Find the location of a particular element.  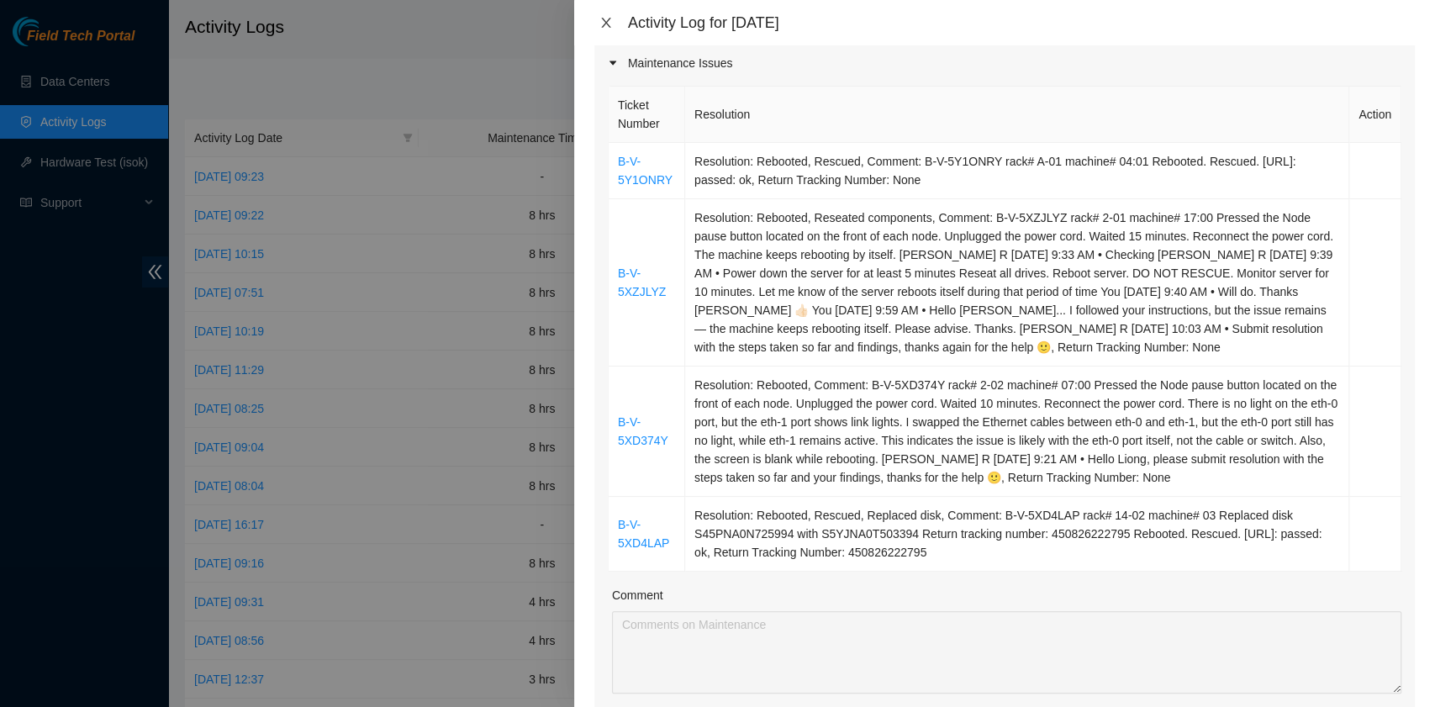

a: B-V-5XD374Y is located at coordinates (643, 431).